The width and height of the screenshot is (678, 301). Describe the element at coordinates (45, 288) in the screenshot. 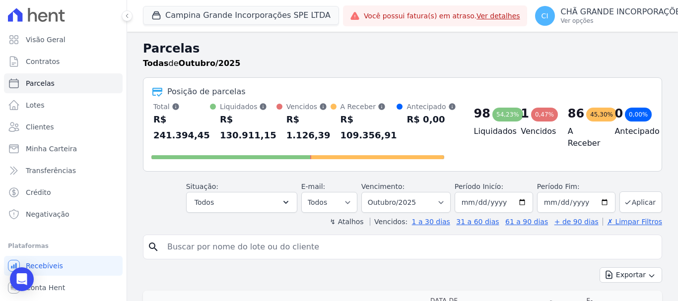

I see `span: Conta Hent` at that location.